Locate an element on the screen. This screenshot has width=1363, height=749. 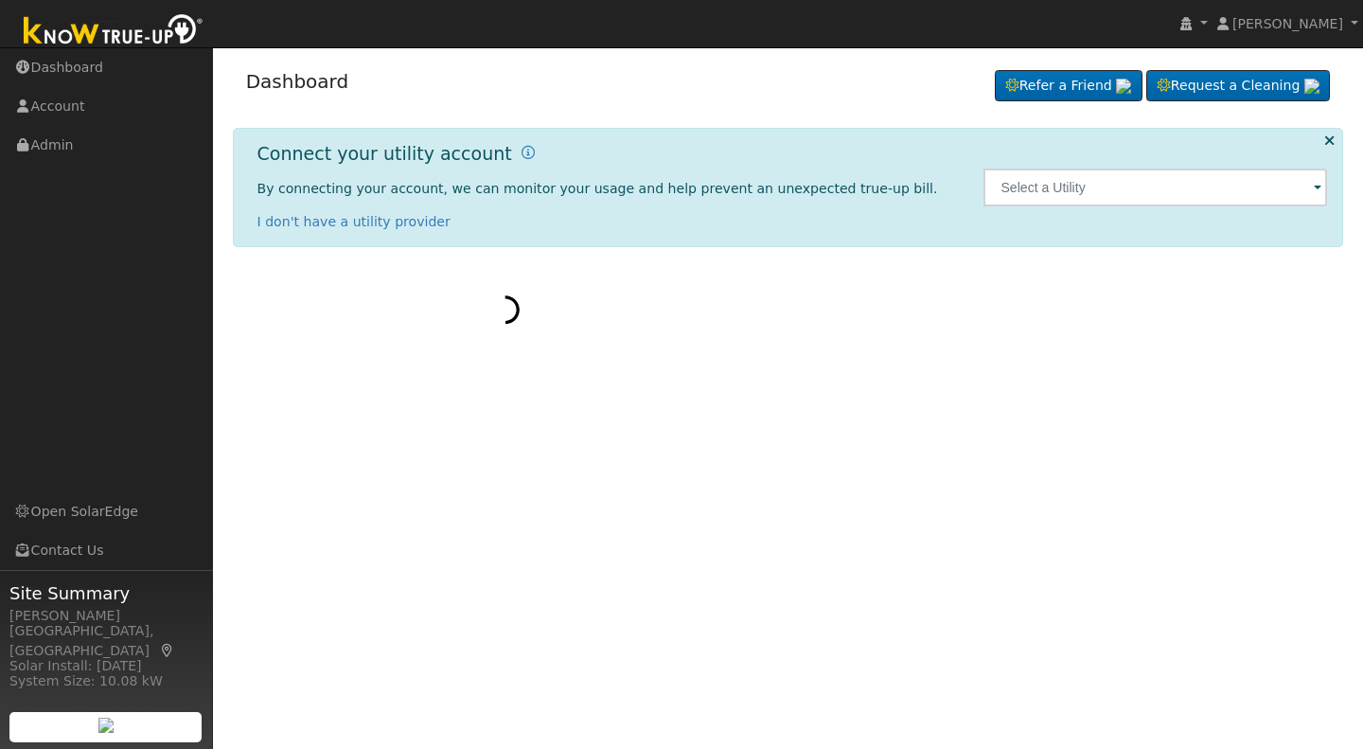
a: Dashboard is located at coordinates (297, 81).